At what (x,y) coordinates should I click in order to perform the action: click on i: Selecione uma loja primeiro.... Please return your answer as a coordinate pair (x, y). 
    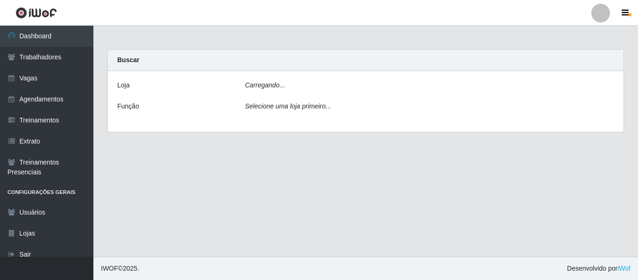
    Looking at the image, I should click on (288, 106).